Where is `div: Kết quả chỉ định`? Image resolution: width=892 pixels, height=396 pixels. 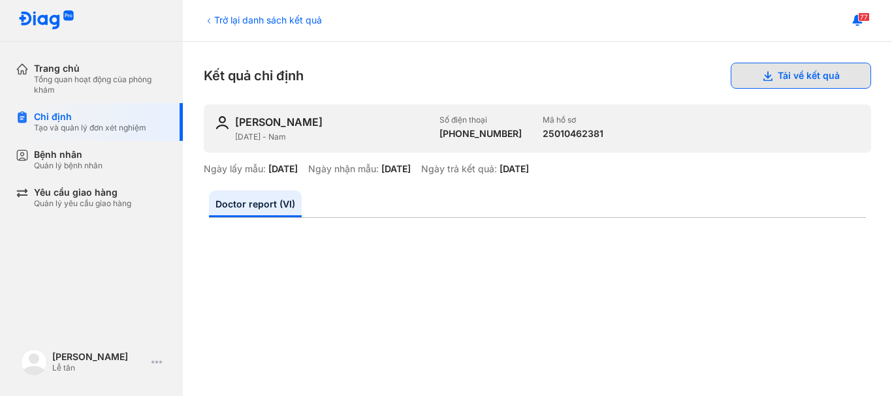
div: Kết quả chỉ định is located at coordinates (537, 76).